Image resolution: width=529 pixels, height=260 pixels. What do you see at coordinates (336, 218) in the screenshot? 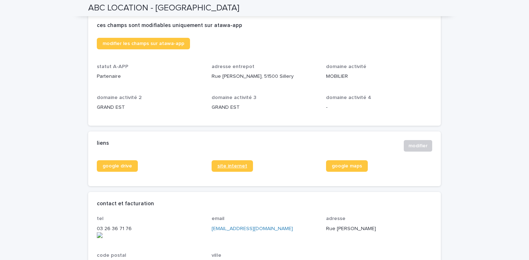
I see `span: adresse` at bounding box center [336, 218].